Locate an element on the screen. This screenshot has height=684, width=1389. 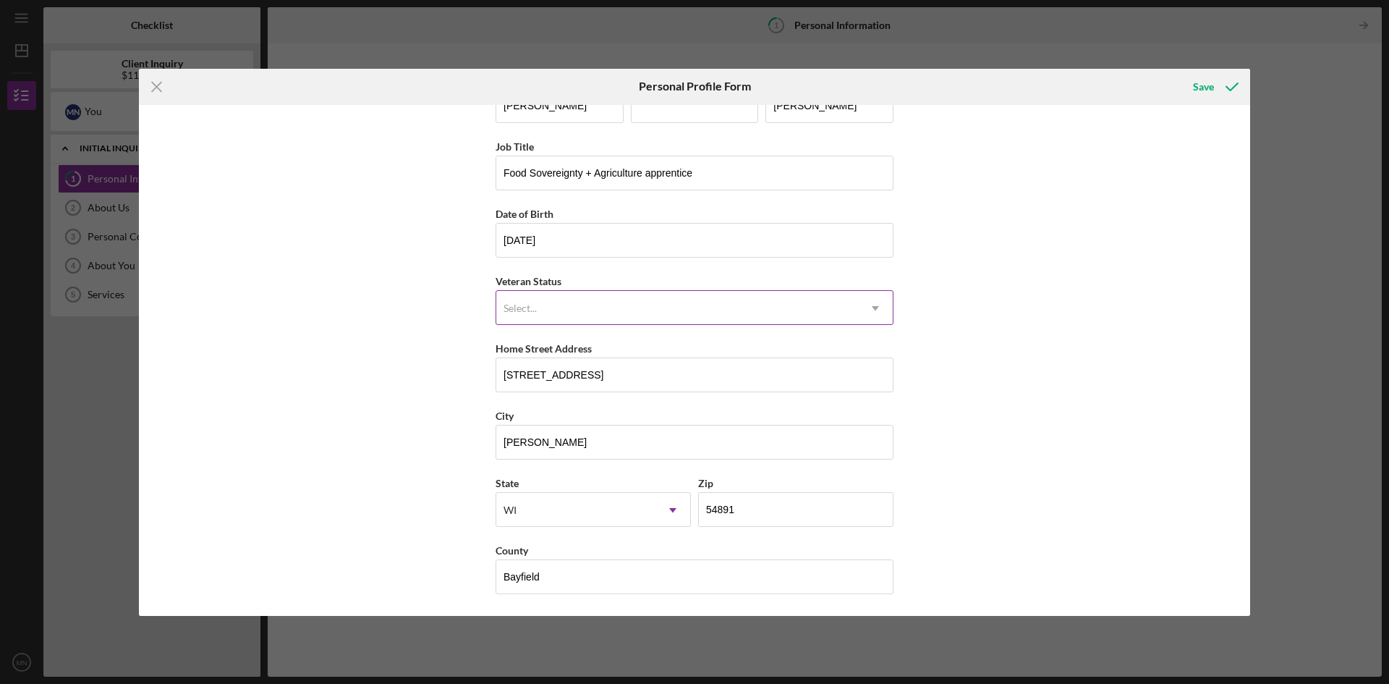
label: Zip is located at coordinates (705, 483).